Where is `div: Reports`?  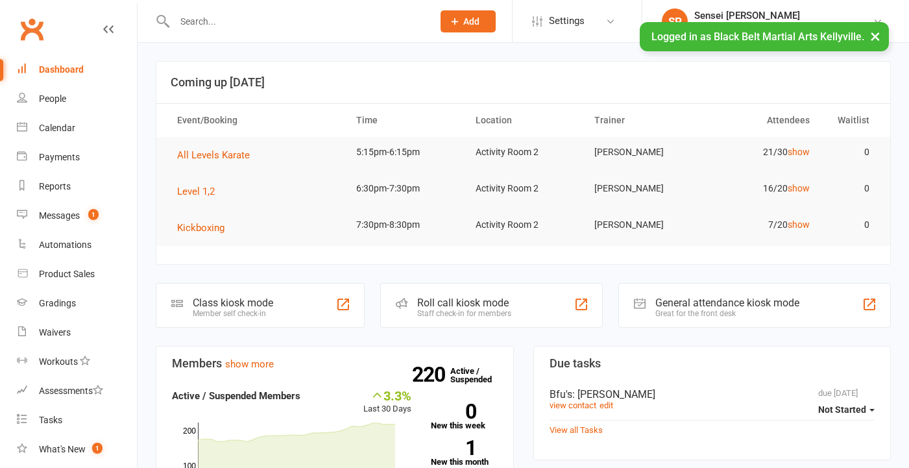
div: Reports is located at coordinates (55, 186).